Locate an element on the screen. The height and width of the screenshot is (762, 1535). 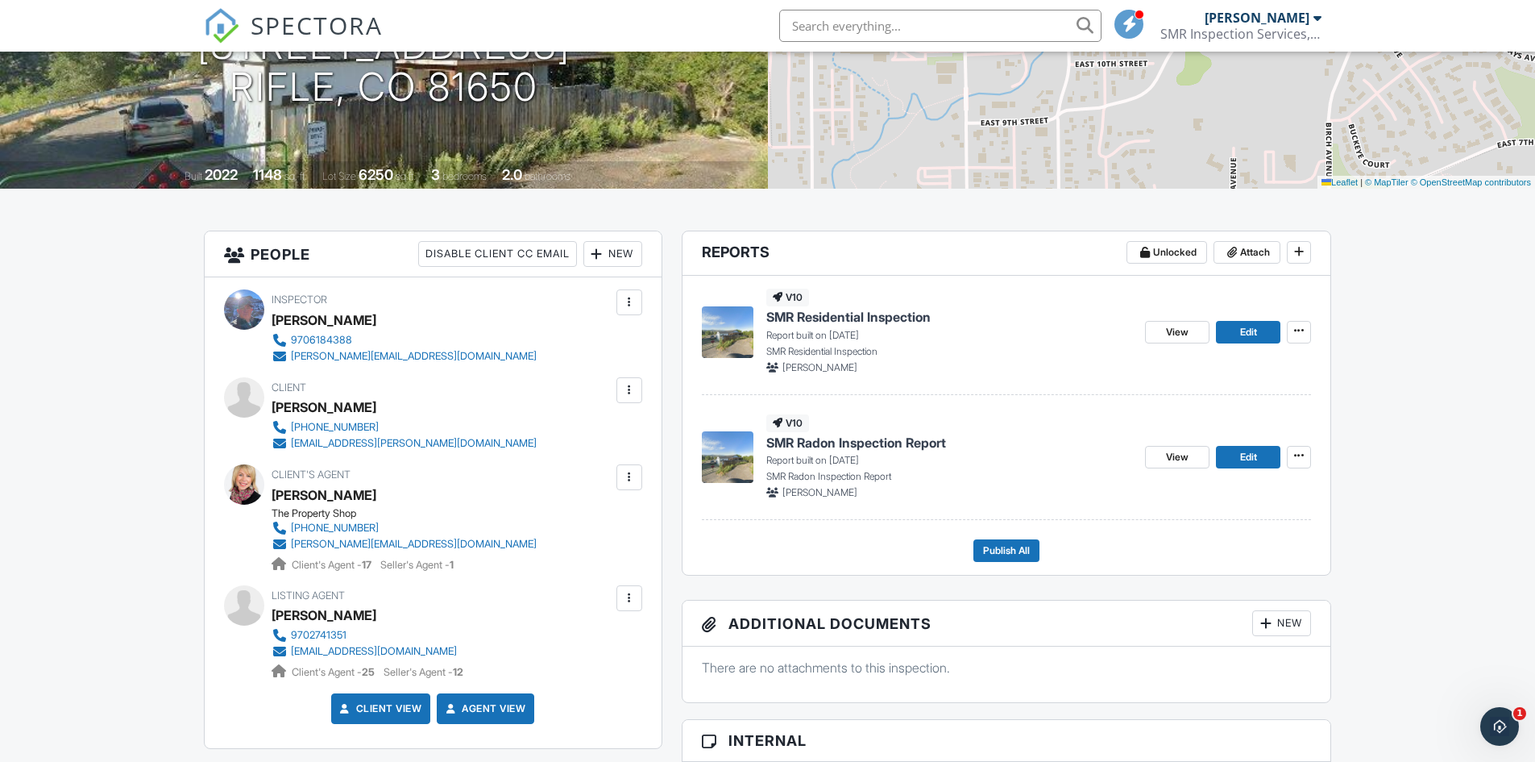
strong: 25 is located at coordinates (368, 671).